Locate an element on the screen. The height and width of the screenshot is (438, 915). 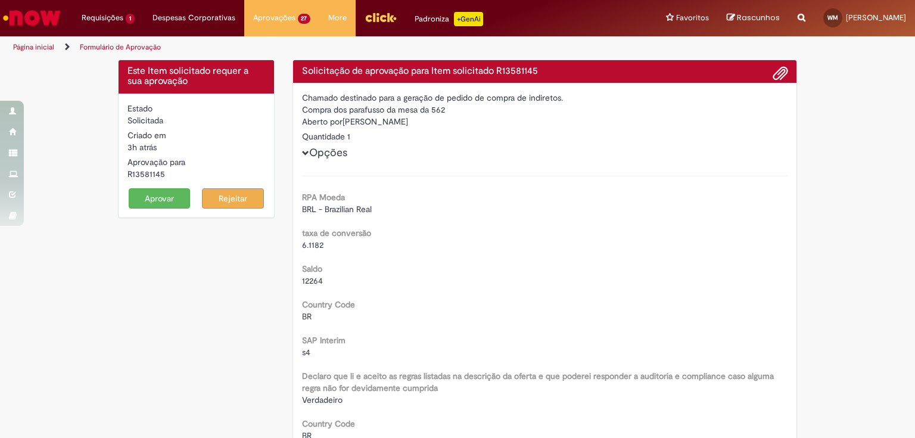
img: ServiceNow is located at coordinates (32, 18).